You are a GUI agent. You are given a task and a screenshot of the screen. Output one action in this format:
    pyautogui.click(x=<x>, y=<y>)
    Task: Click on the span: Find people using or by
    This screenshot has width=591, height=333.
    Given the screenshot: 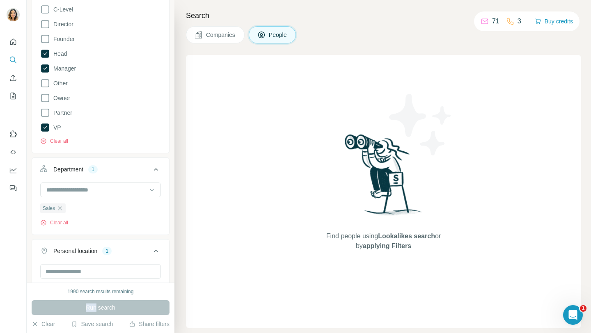 What is the action you would take?
    pyautogui.click(x=383, y=241)
    